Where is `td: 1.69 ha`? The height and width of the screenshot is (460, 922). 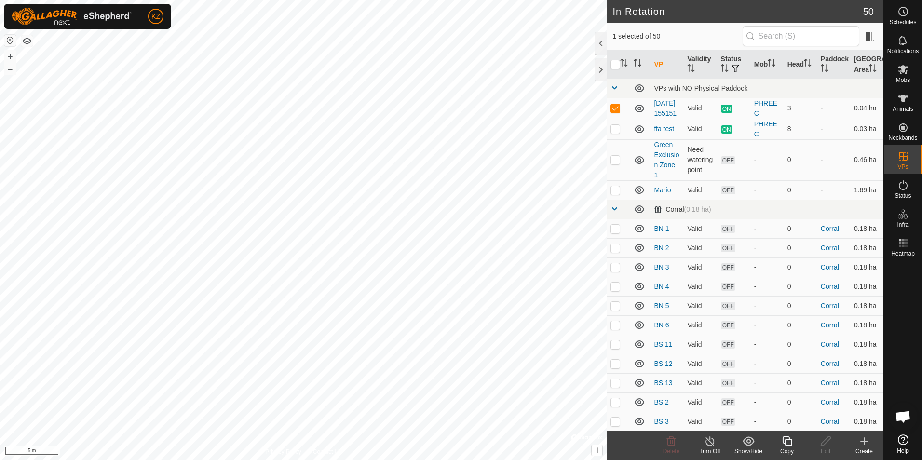 td: 1.69 ha is located at coordinates (867, 190).